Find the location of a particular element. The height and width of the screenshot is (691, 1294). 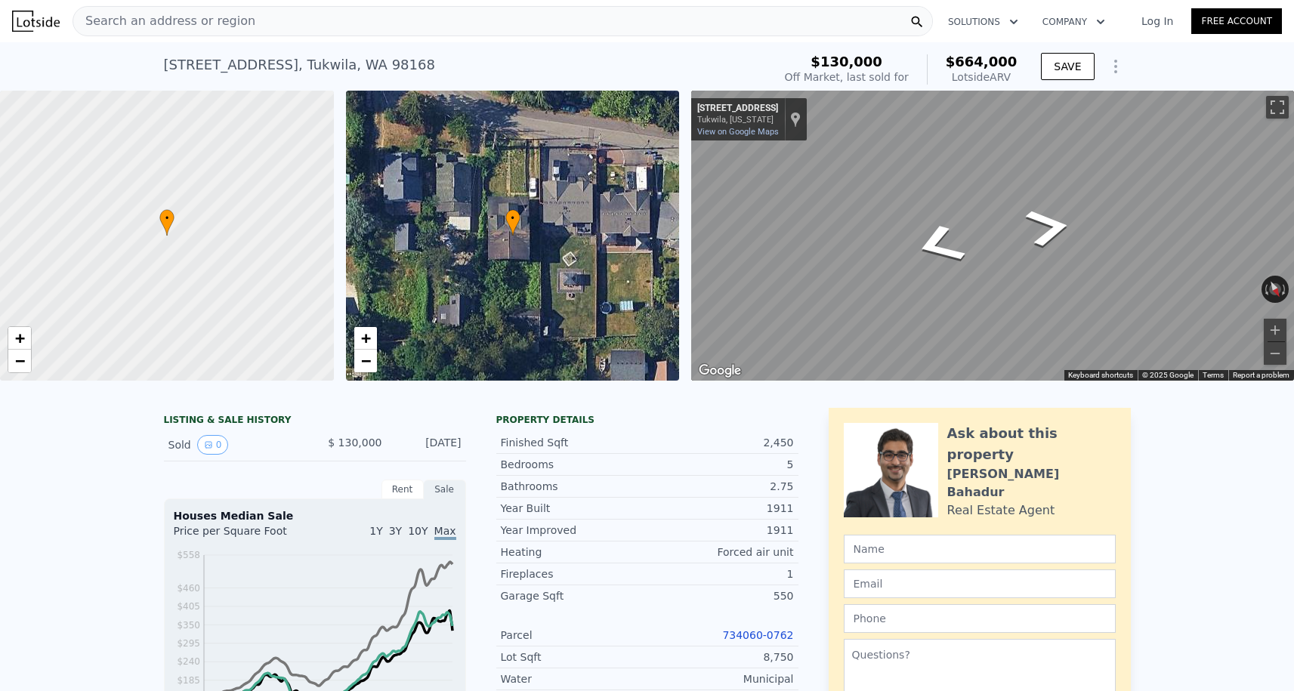

tspan: $350 is located at coordinates (188, 626).